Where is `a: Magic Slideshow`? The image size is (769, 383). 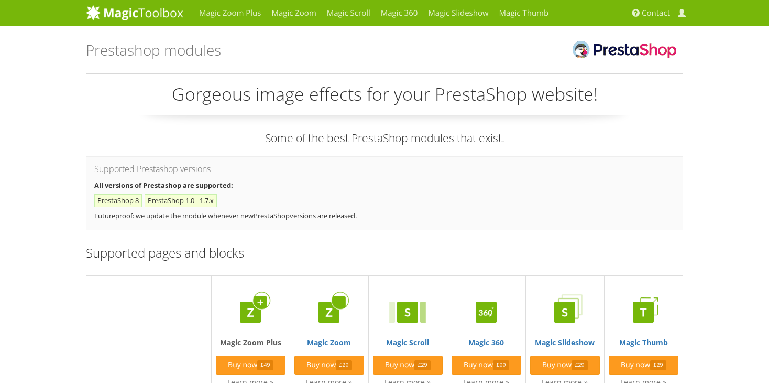 a: Magic Slideshow is located at coordinates (565, 319).